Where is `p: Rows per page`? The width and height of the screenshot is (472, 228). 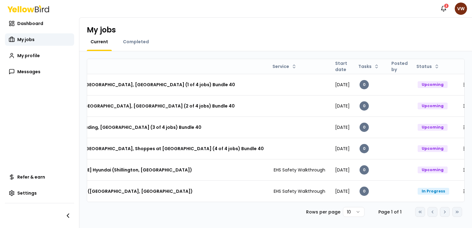 p: Rows per page is located at coordinates (323, 212).